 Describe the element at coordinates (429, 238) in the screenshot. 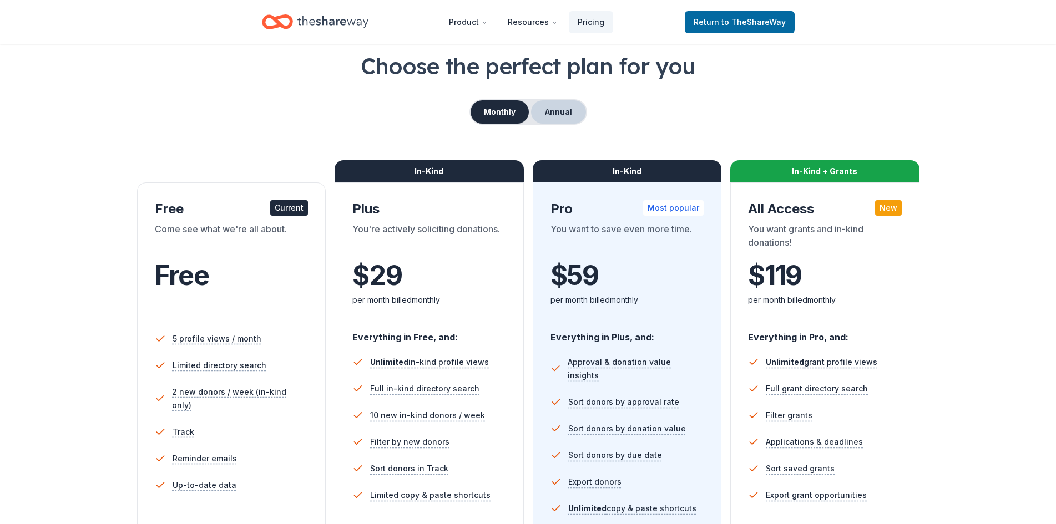

I see `div: You're actively soliciting donations.` at that location.